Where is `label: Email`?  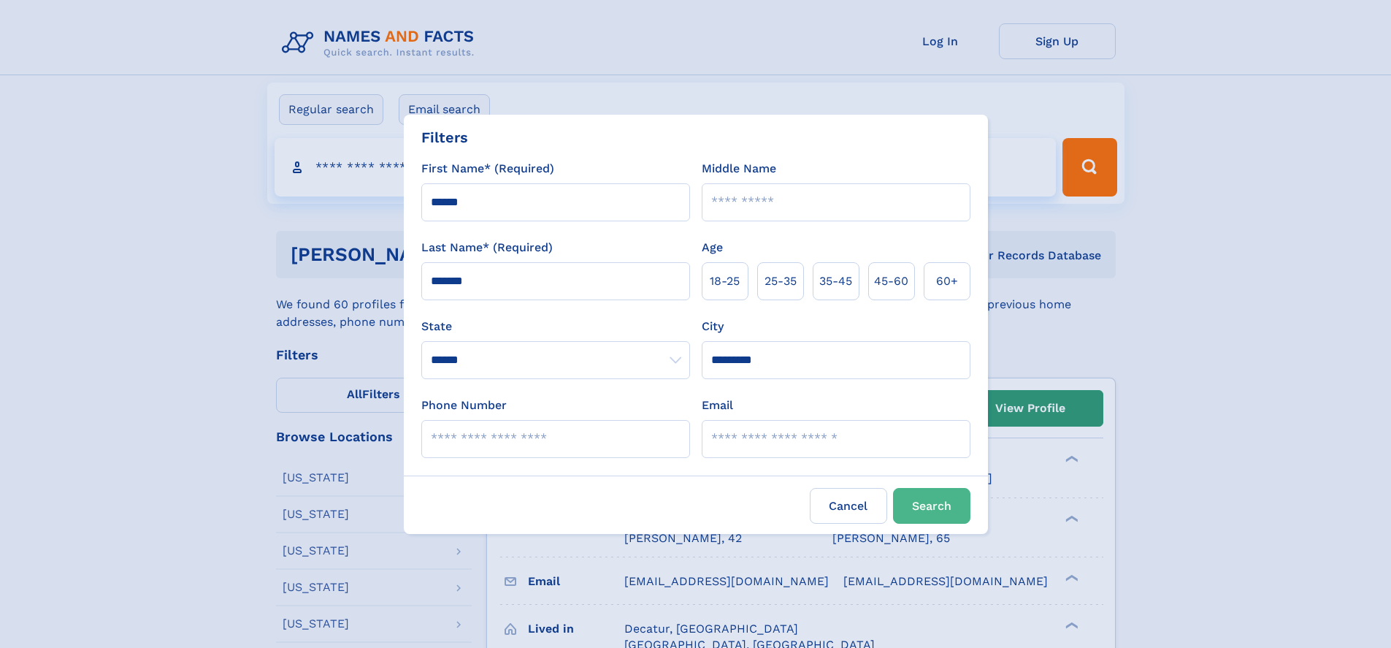 label: Email is located at coordinates (717, 405).